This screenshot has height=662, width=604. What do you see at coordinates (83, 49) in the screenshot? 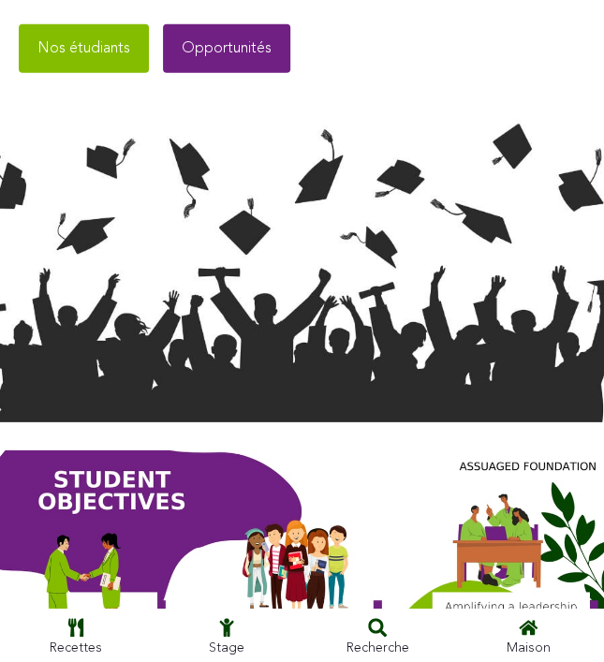
I see `font: Nos étudiants` at bounding box center [83, 49].